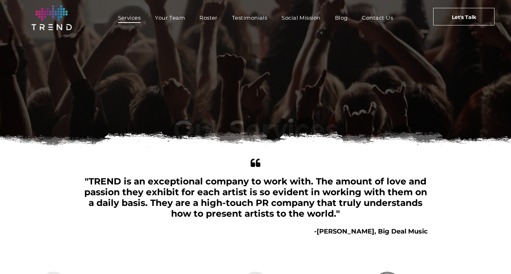 The width and height of the screenshot is (511, 274). Describe the element at coordinates (464, 16) in the screenshot. I see `a: Let's Talk` at that location.